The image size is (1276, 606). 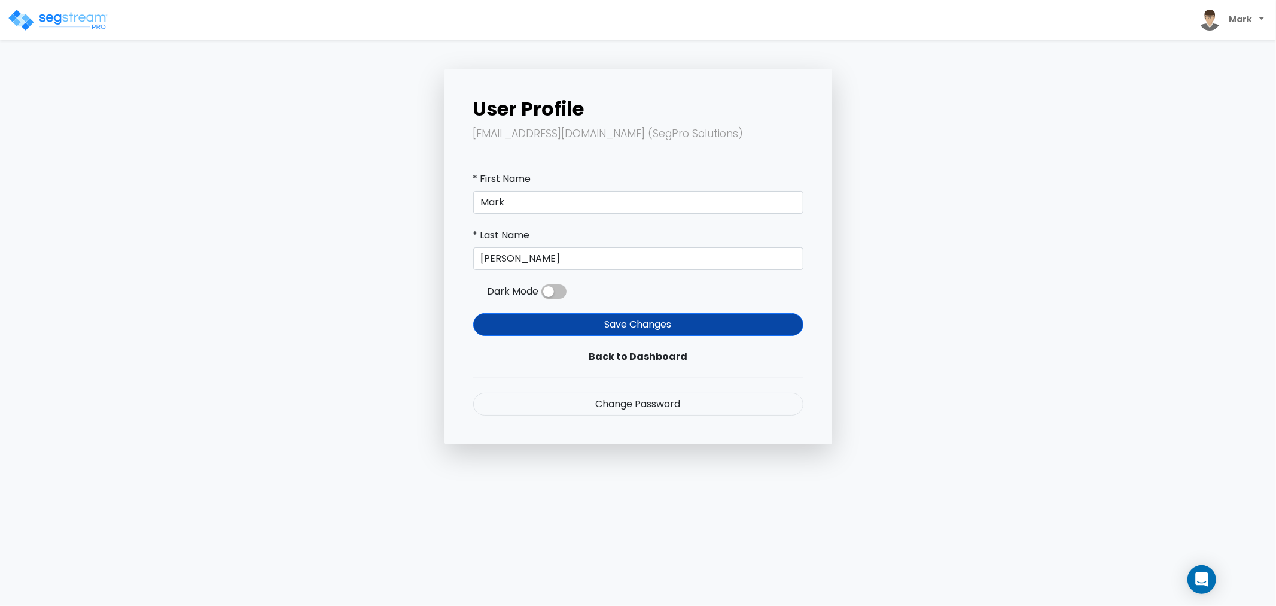 I want to click on span: Mark, so click(x=1232, y=20).